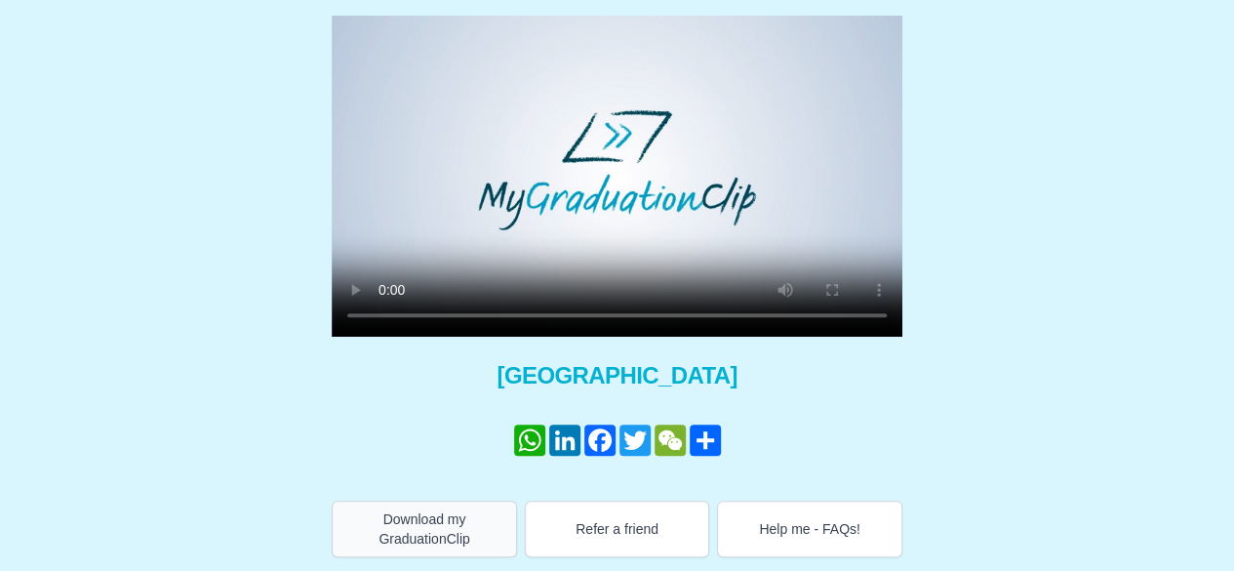 The height and width of the screenshot is (571, 1234). What do you see at coordinates (810, 529) in the screenshot?
I see `button: Help me - FAQs!` at bounding box center [810, 529].